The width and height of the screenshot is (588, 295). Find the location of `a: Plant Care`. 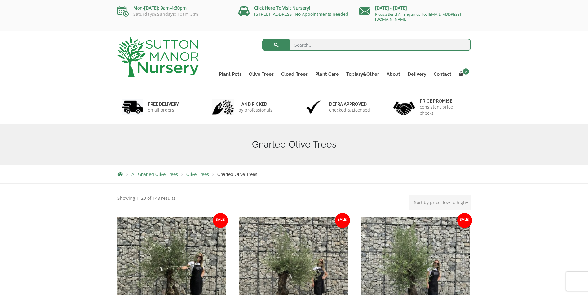

a: Plant Care is located at coordinates (327, 74).